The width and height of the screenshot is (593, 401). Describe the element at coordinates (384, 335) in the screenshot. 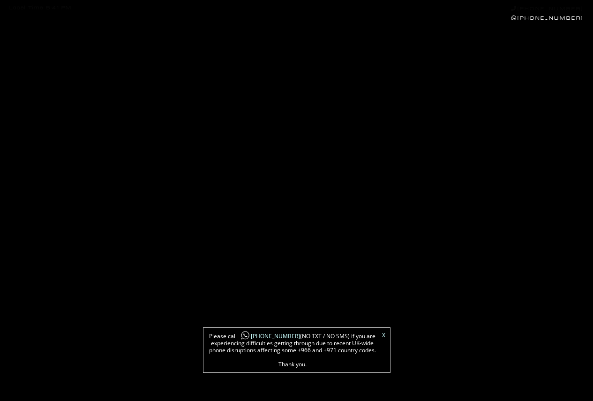

I see `a: X` at that location.